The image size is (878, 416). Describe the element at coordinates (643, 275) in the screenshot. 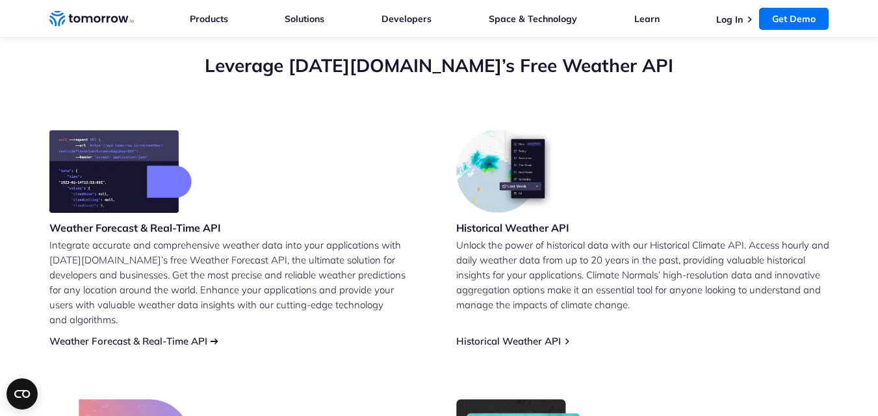

I see `p: Unlock the power of historical data with our Historical Climate API. Access hourly and daily weat...` at that location.